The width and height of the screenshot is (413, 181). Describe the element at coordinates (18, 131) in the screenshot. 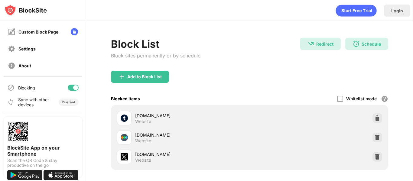

I see `img: options-page-qr-code.png` at that location.